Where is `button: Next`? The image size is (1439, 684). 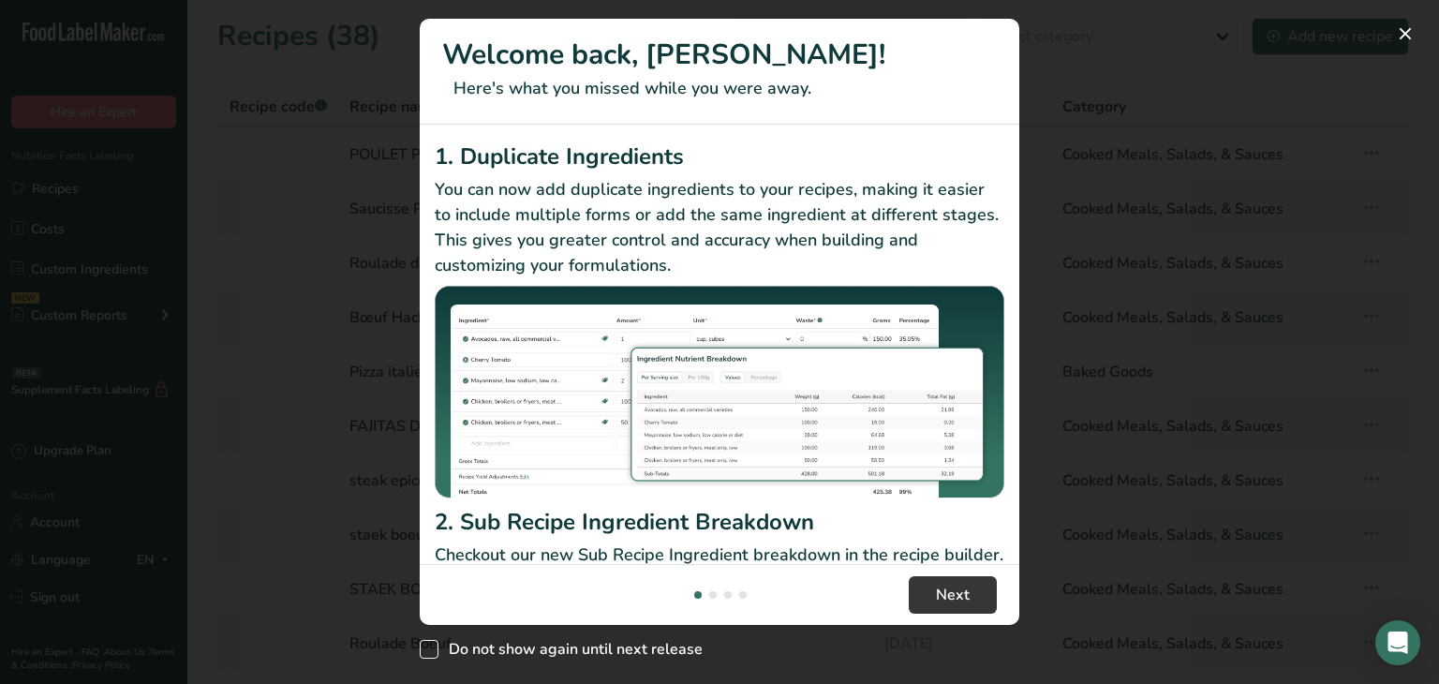
button: Next is located at coordinates (953, 595).